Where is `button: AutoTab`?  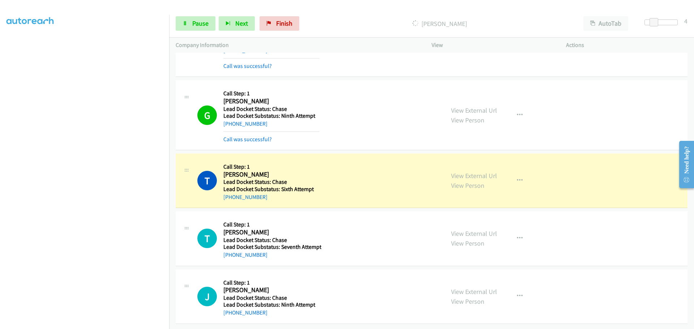
button: AutoTab is located at coordinates (605, 23).